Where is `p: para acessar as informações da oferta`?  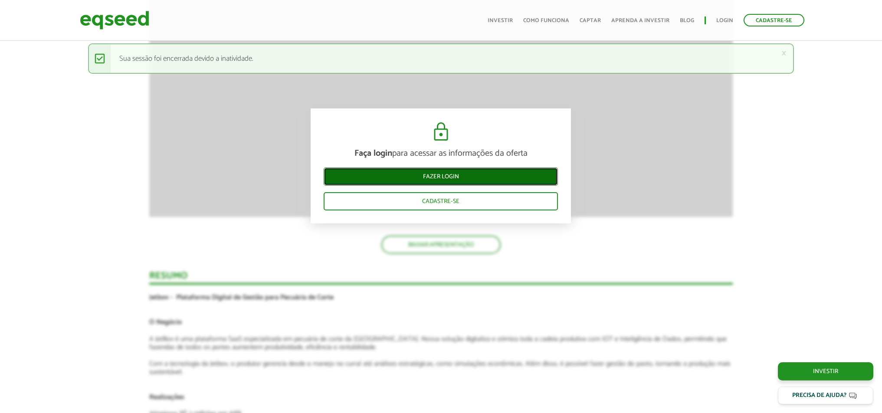 p: para acessar as informações da oferta is located at coordinates (441, 154).